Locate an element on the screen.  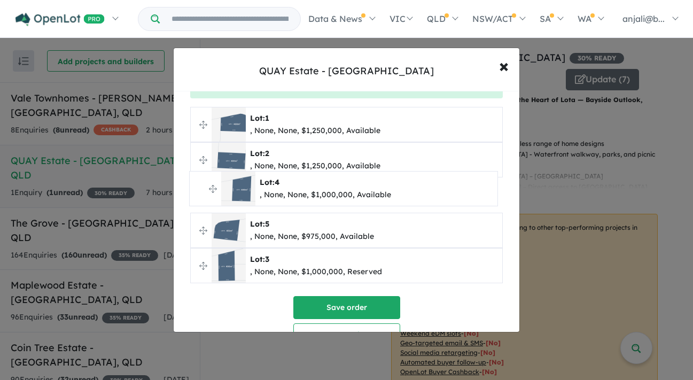
img: QUAY%20Estate%20-%20Lota%20-%20Lot%205___497_m_1758090960.png is located at coordinates (229, 230).